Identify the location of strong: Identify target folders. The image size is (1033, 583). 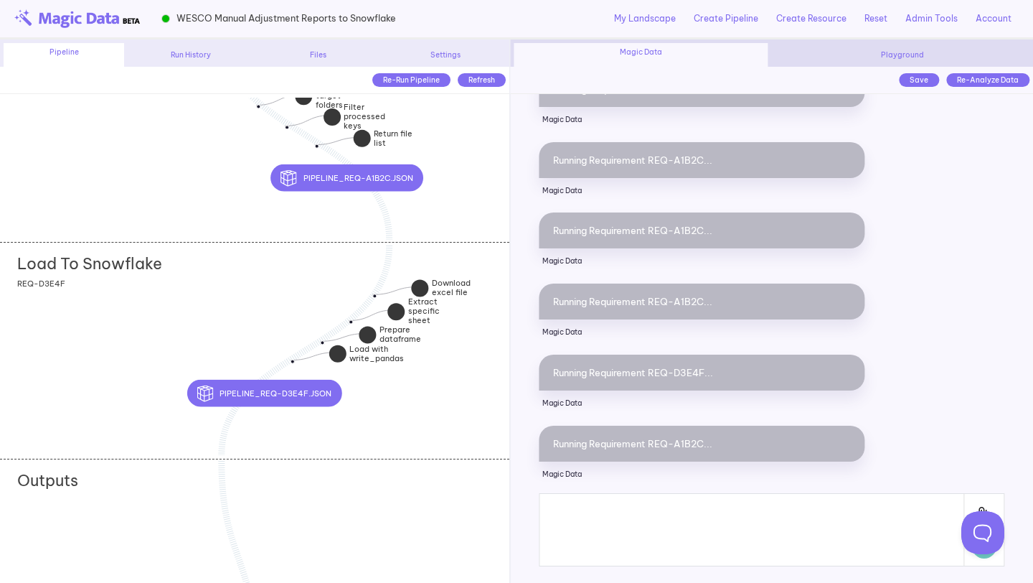
(330, 95).